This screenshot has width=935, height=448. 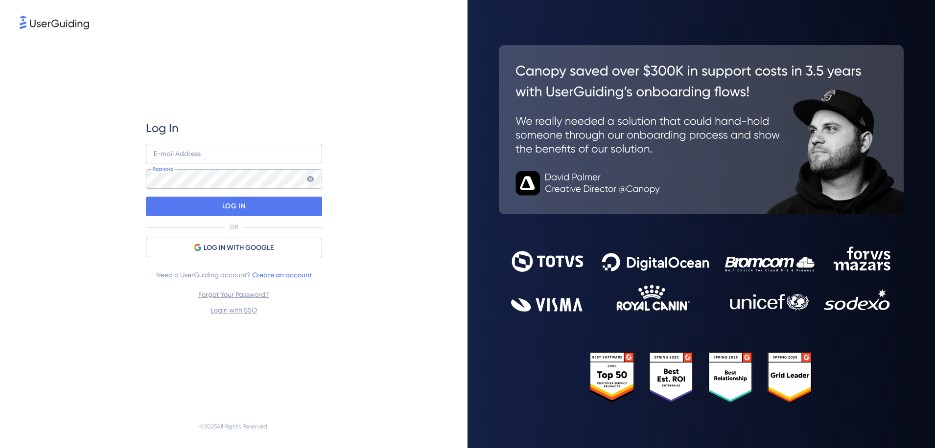 What do you see at coordinates (701, 130) in the screenshot?
I see `img: 26c0aa7c25a843aed4baddd2b5e0fa68.svg` at bounding box center [701, 130].